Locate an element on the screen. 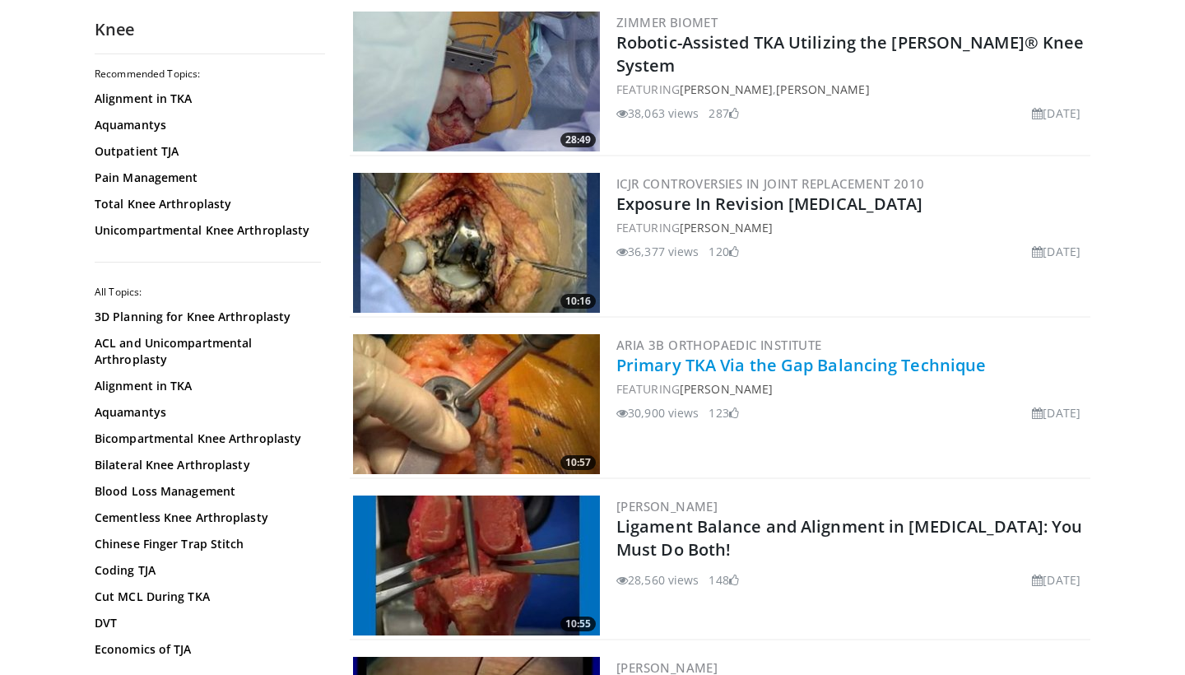  a: ICJR Controversies in Joint Replacement 2010 is located at coordinates (770, 184).